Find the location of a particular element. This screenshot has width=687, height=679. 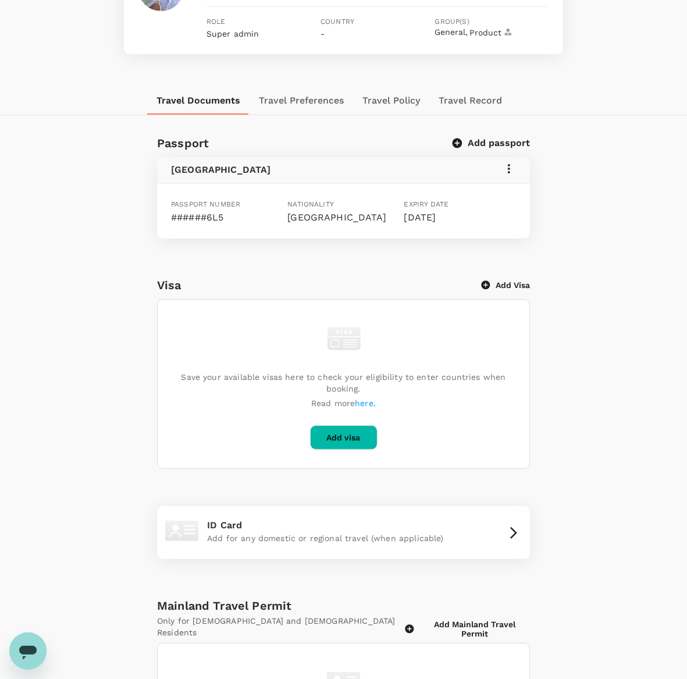

span: Group(s) is located at coordinates (492, 22).